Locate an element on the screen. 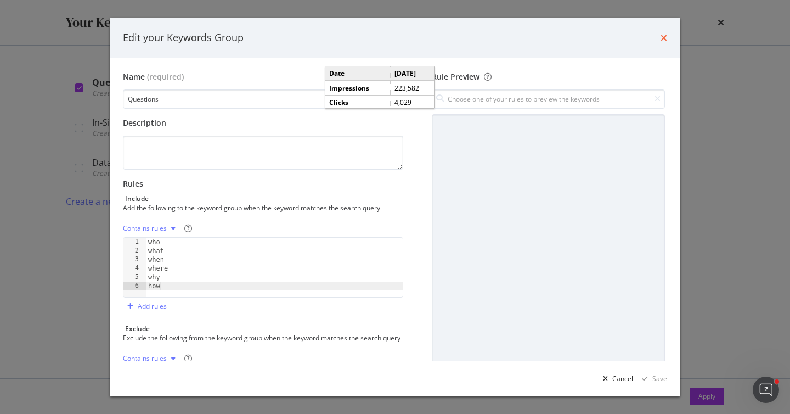 The image size is (790, 414). input: Enter a name is located at coordinates (263, 99).